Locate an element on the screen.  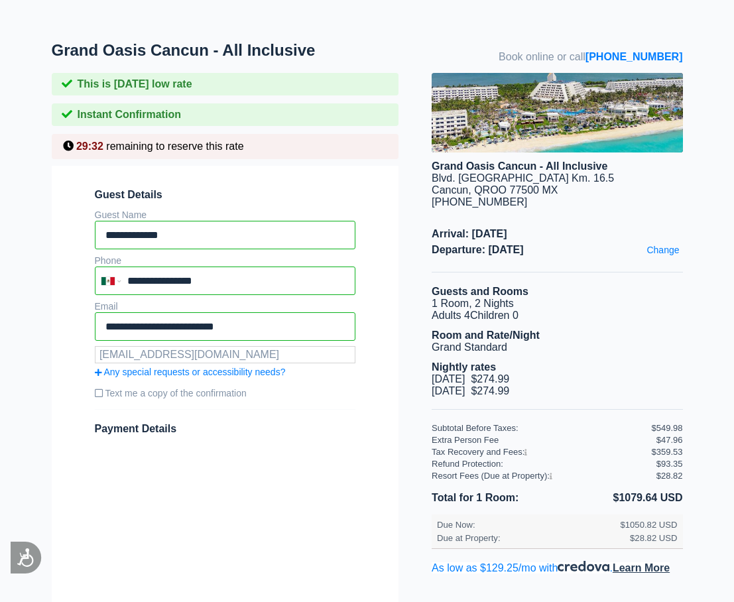
a: As low as $129.25/mo with.Learn More is located at coordinates (550, 567).